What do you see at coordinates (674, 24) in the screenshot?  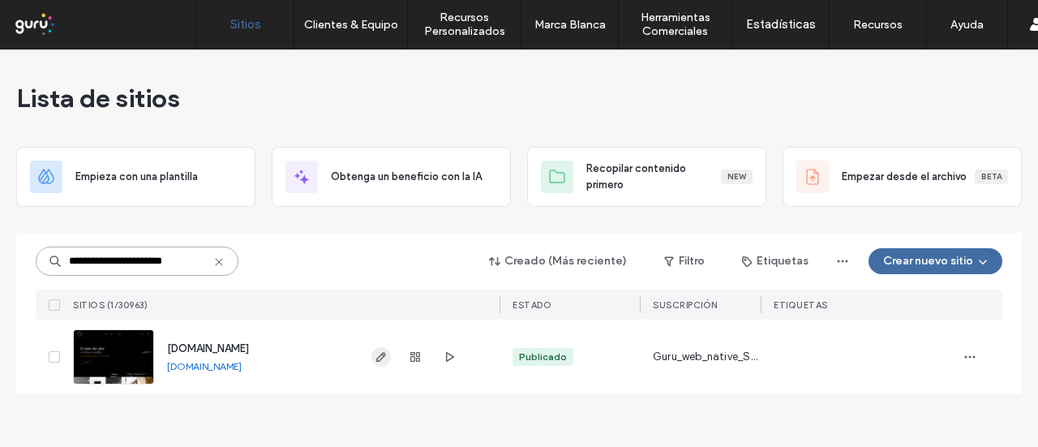 I see `label: Herramientas Comerciales` at bounding box center [674, 24].